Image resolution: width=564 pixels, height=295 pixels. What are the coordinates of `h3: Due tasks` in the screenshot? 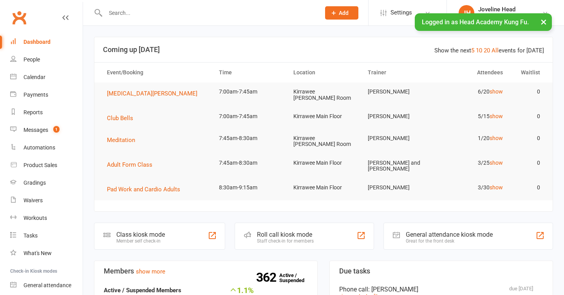 It's located at (441, 271).